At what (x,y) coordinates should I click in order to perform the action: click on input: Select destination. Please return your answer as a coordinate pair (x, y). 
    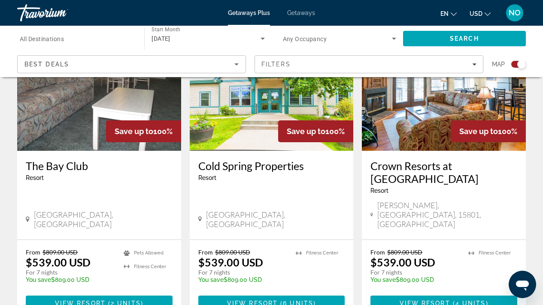
    Looking at the image, I should click on (76, 39).